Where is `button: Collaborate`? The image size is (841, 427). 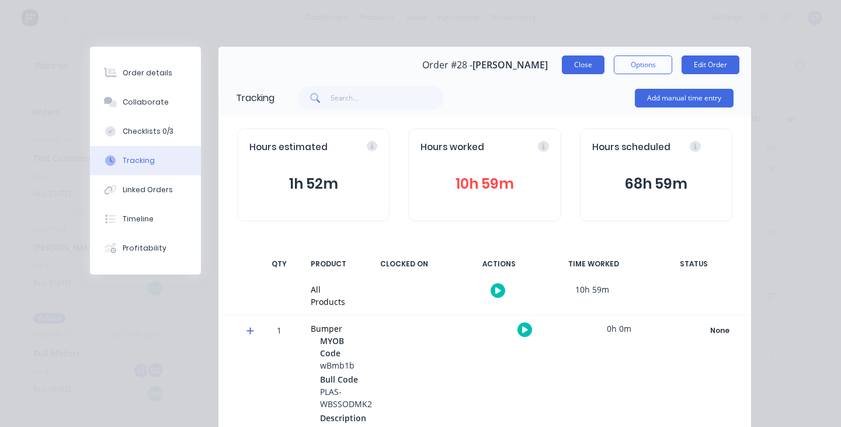
button: Collaborate is located at coordinates (145, 102).